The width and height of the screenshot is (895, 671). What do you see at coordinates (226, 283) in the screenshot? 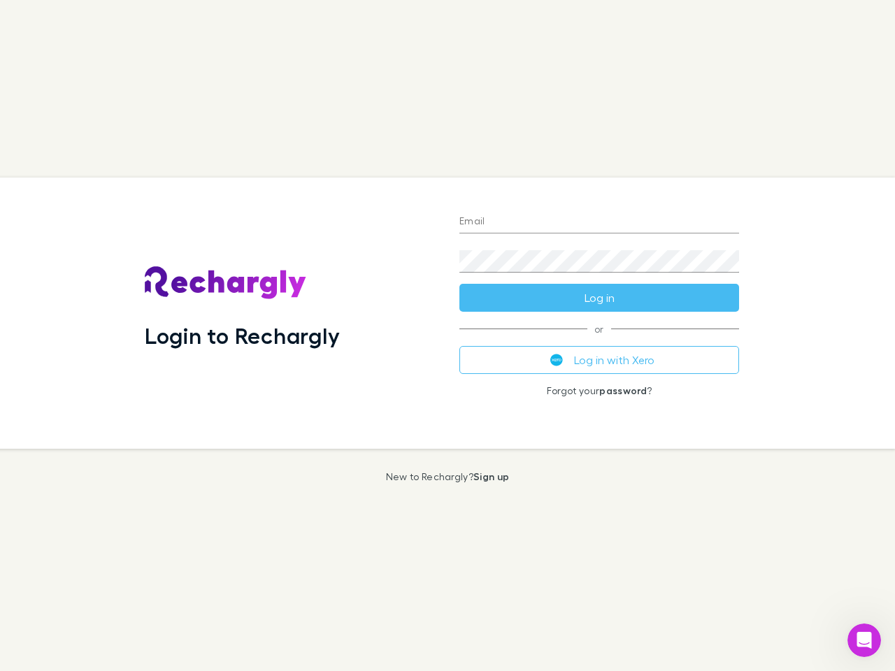
I see `img: Rechargly's Logo` at bounding box center [226, 283].